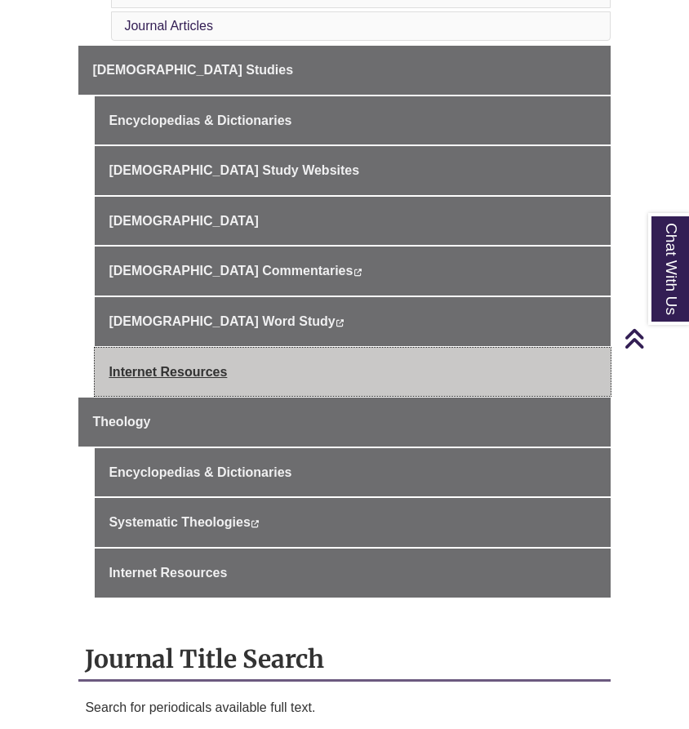  I want to click on a: Systematic Theologies, so click(352, 522).